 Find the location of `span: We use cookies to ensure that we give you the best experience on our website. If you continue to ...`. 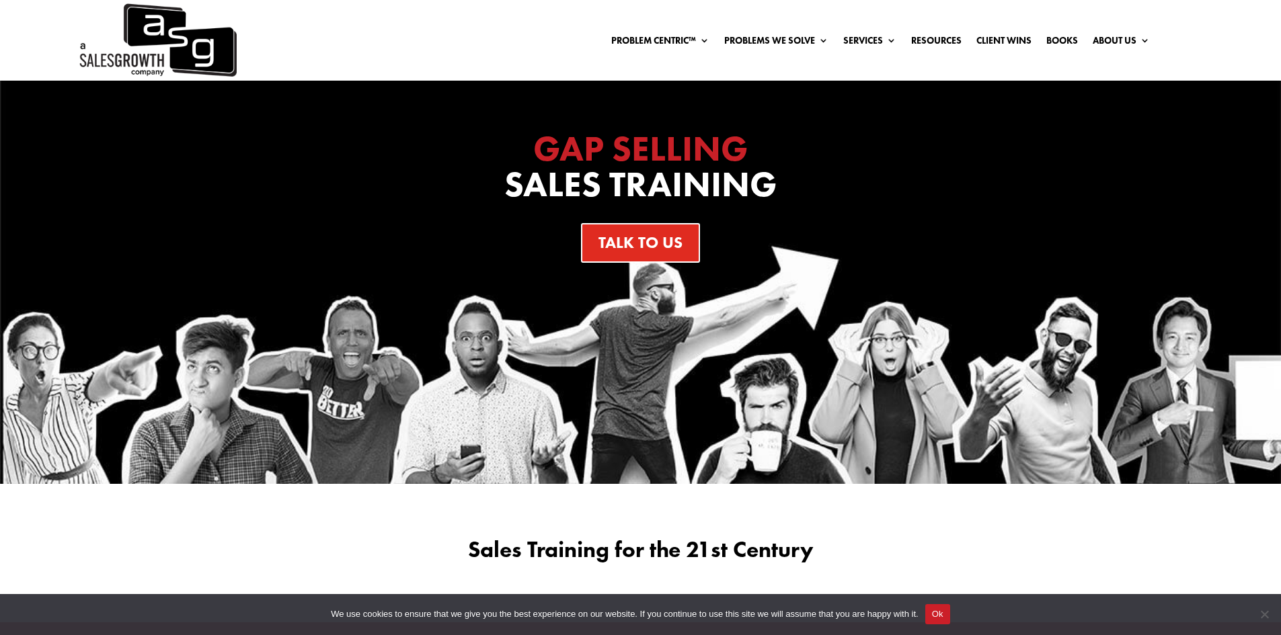

span: We use cookies to ensure that we give you the best experience on our website. If you continue to ... is located at coordinates (624, 615).